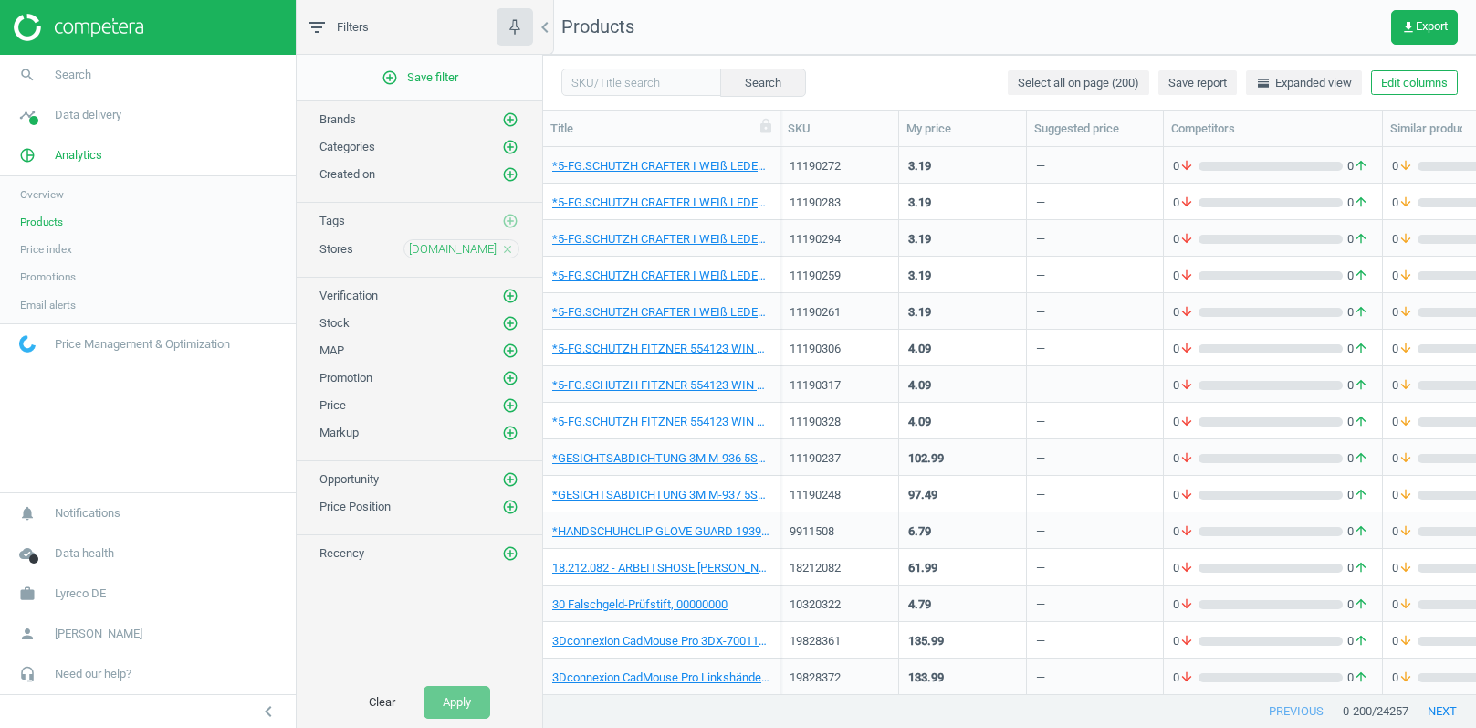 The height and width of the screenshot is (728, 1476). I want to click on span: 0 - 200, so click(1358, 711).